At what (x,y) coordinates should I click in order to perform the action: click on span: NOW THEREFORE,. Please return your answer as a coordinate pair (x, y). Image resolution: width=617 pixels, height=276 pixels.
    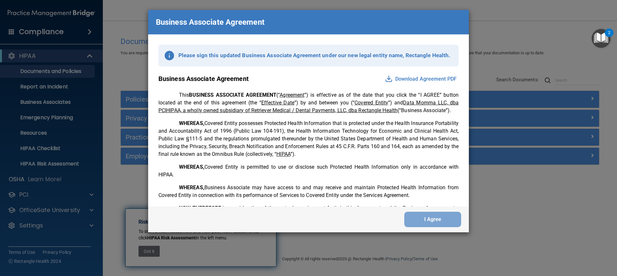
    Looking at the image, I should click on (200, 208).